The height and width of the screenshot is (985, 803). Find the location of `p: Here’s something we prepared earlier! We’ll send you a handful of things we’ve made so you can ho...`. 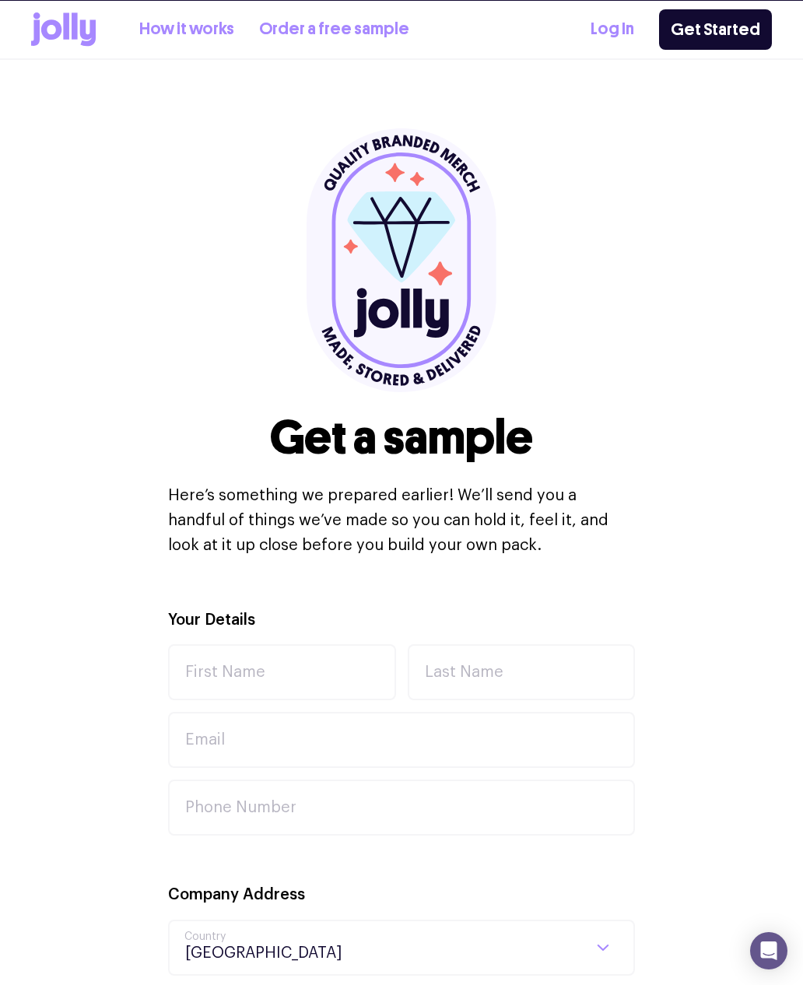

p: Here’s something we prepared earlier! We’ll send you a handful of things we’ve made so you can ho... is located at coordinates (401, 520).